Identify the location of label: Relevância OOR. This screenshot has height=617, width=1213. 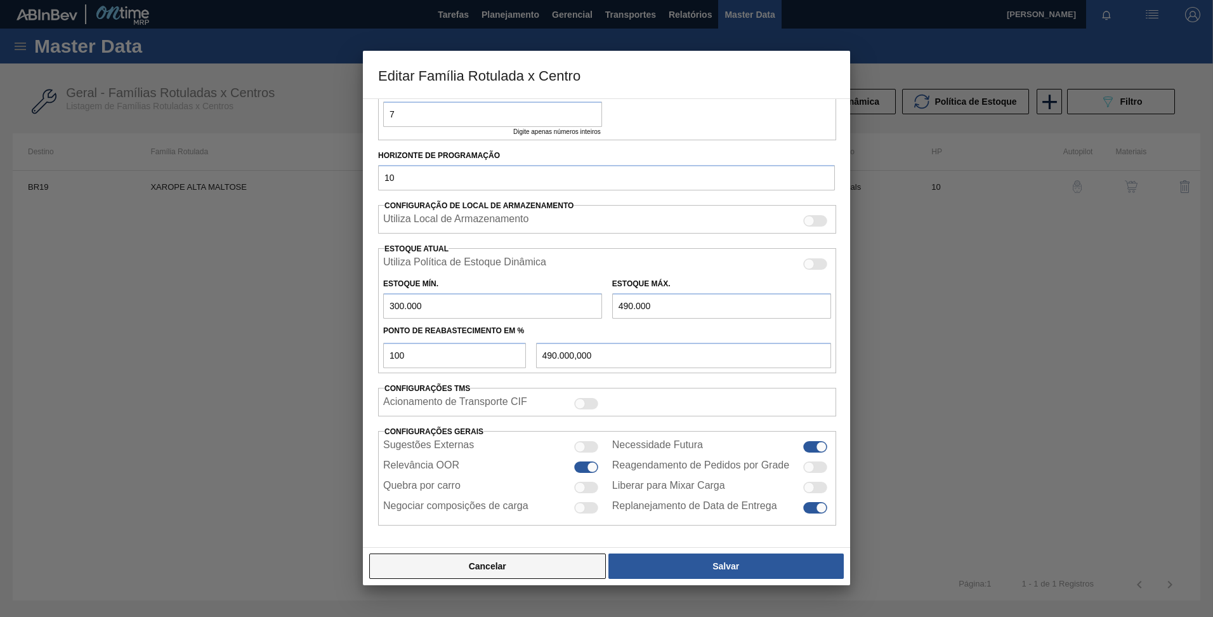
(421, 467).